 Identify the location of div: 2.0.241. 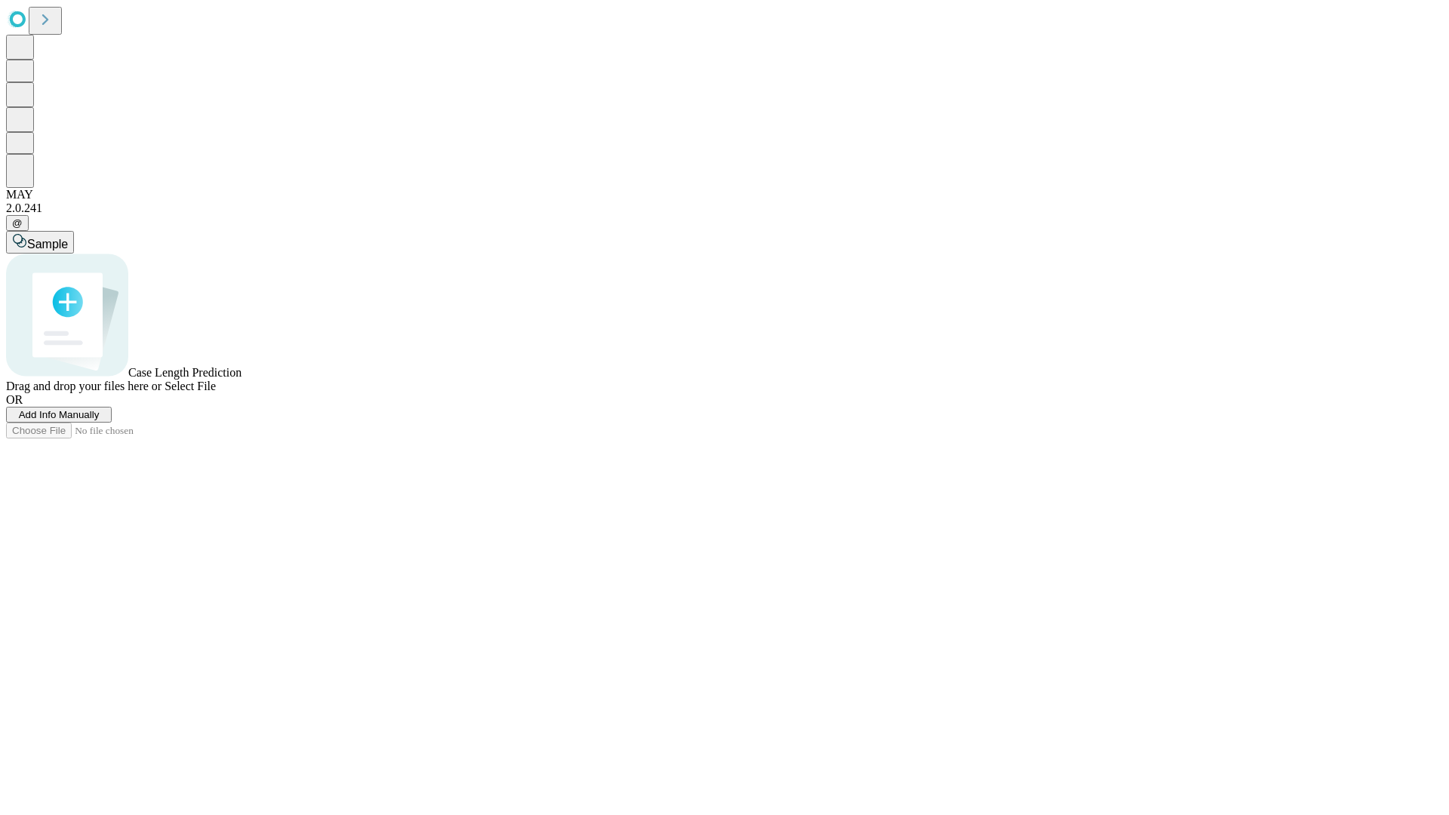
(725, 208).